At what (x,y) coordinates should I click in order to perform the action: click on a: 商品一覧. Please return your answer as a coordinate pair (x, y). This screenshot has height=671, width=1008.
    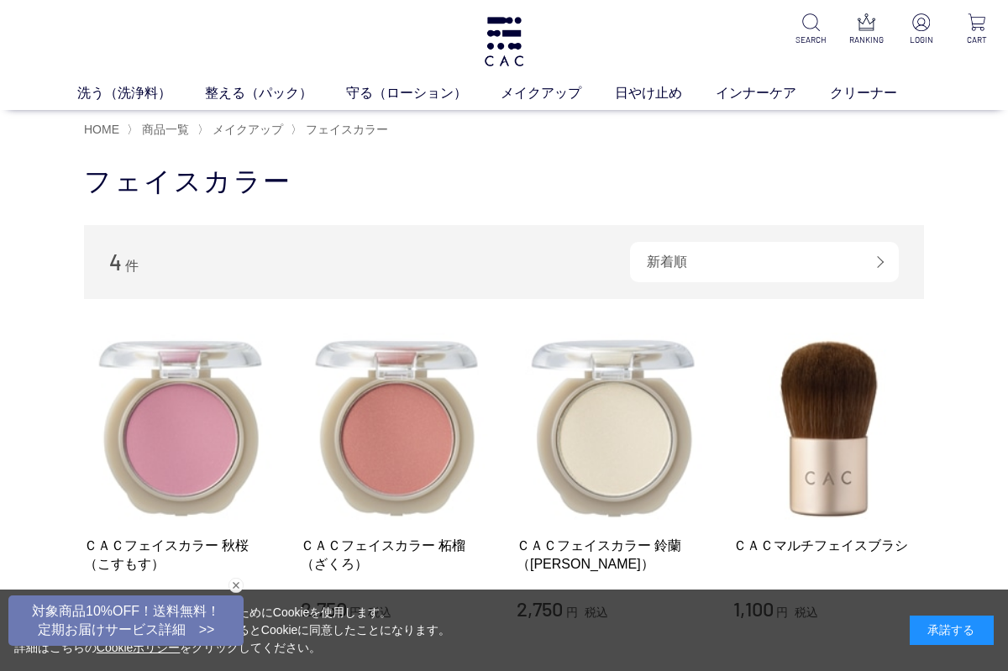
    Looking at the image, I should click on (164, 129).